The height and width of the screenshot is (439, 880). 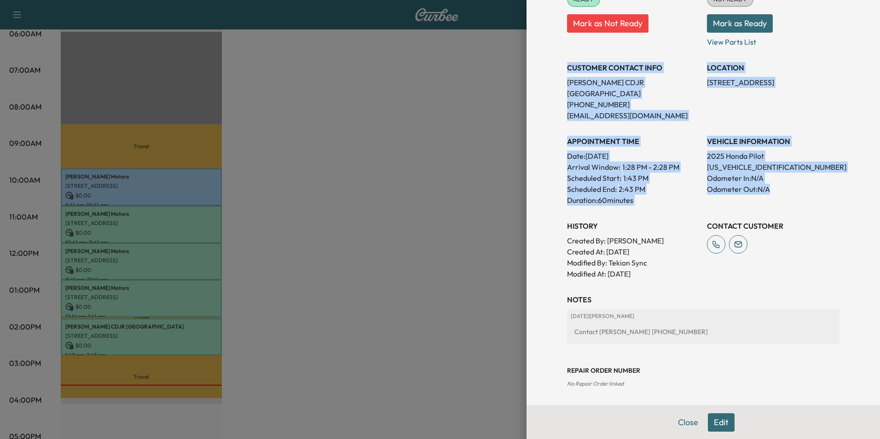 What do you see at coordinates (634, 141) in the screenshot?
I see `h3: APPOINTMENT TIME` at bounding box center [634, 141].